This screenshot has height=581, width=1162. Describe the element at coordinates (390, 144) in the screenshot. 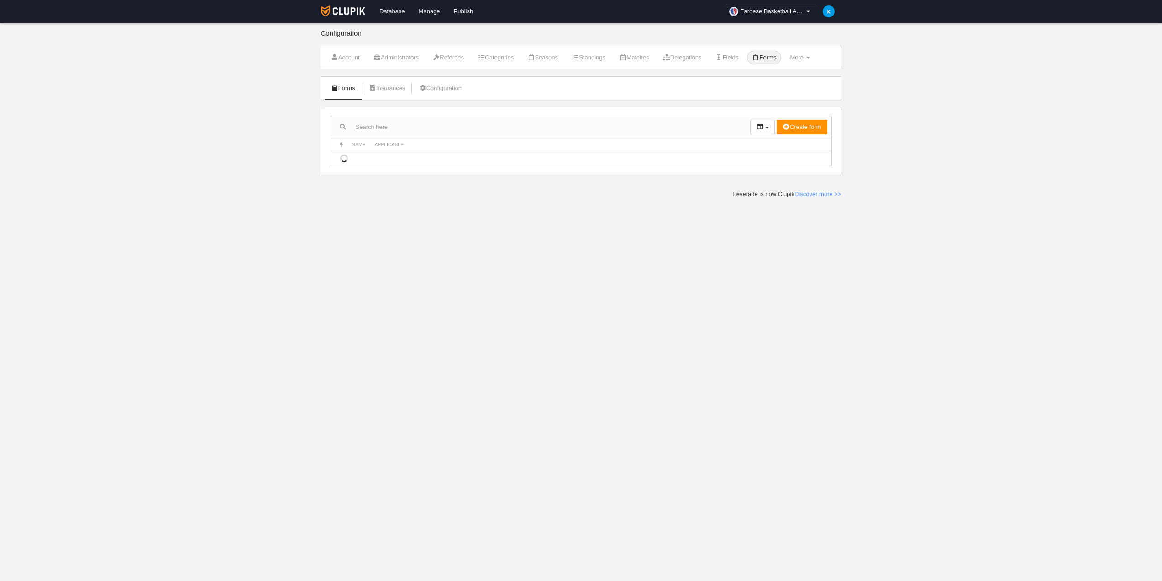

I see `span: Applicable` at that location.